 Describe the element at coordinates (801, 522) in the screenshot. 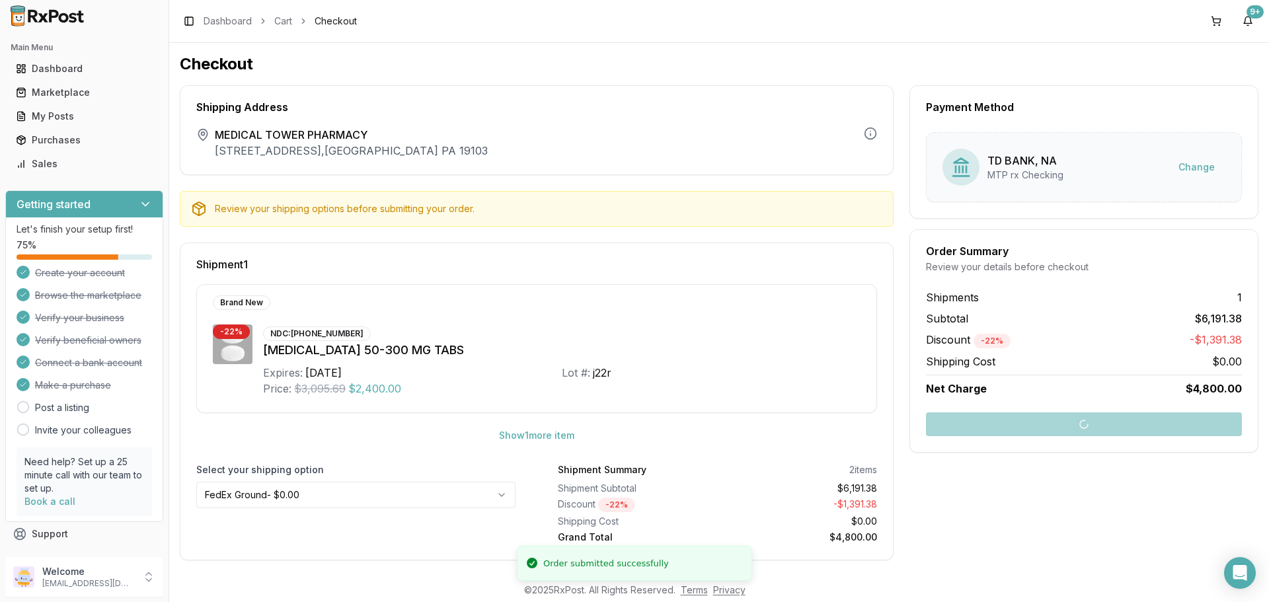

I see `div: $0.00` at that location.